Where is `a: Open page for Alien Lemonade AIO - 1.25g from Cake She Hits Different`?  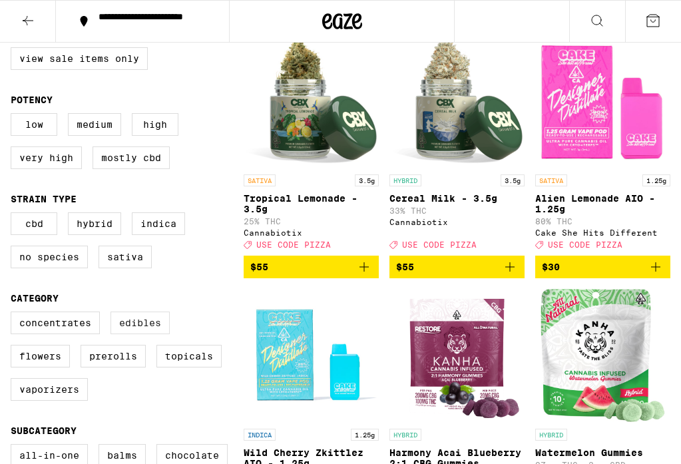
a: Open page for Alien Lemonade AIO - 1.25g from Cake She Hits Different is located at coordinates (602, 145).